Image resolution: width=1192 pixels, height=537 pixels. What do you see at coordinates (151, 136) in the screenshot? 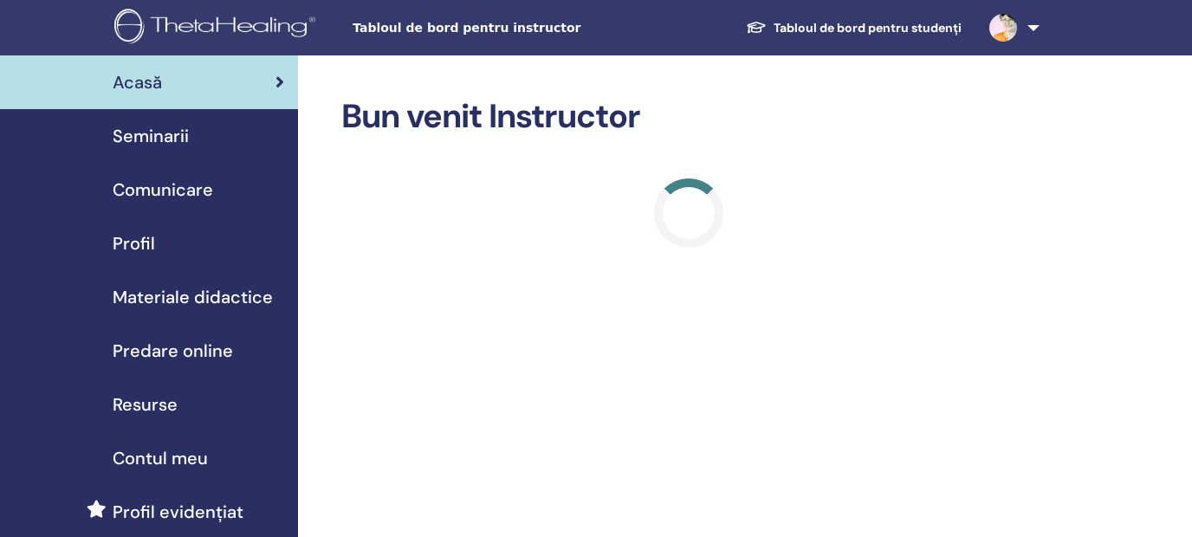
I see `span: Seminarii` at bounding box center [151, 136].